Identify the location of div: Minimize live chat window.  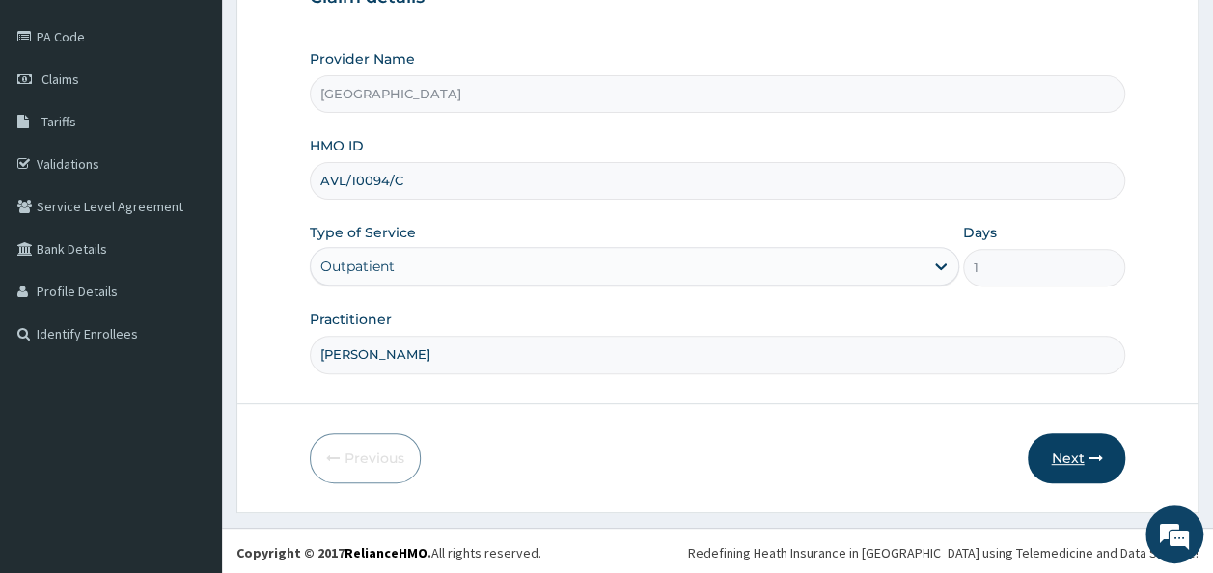
(340, 33).